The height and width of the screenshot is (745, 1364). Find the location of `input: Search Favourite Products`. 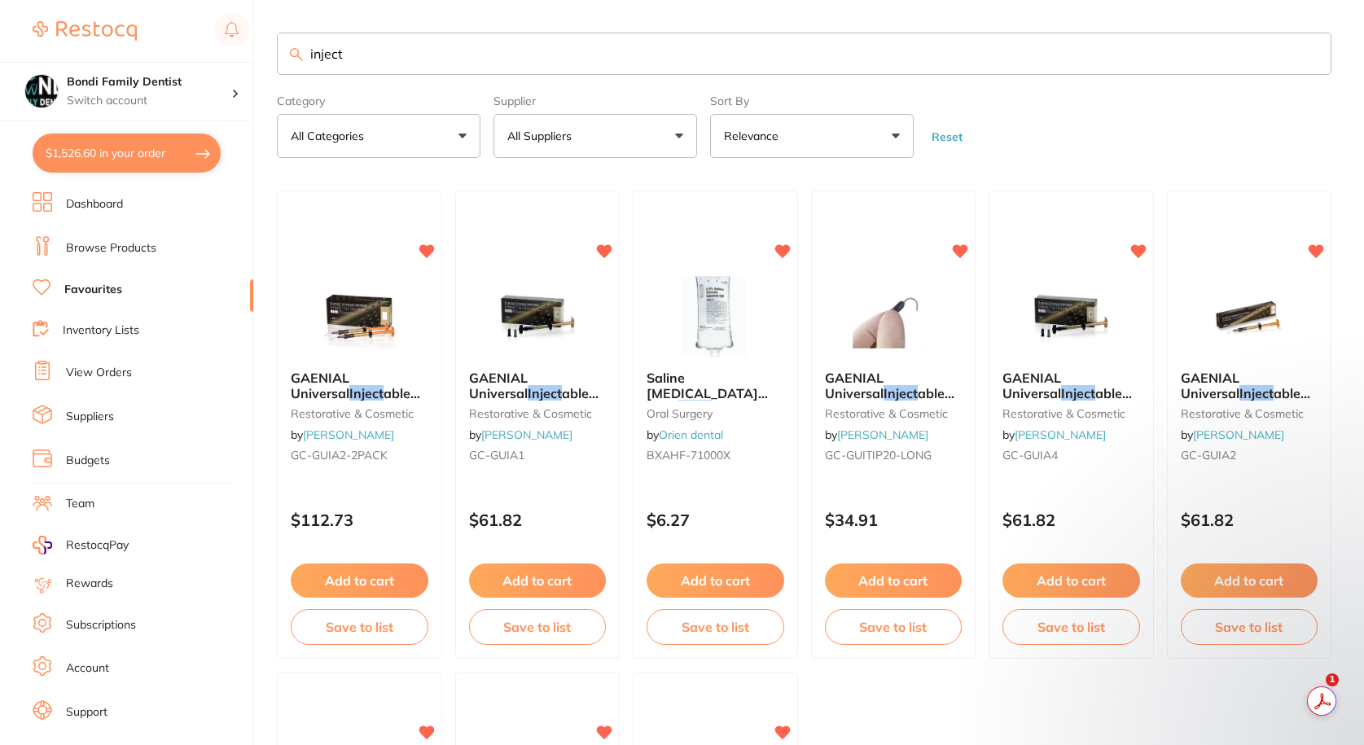

input: Search Favourite Products is located at coordinates (804, 54).